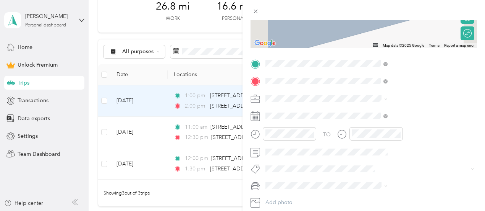 The image size is (485, 211). What do you see at coordinates (370, 202) in the screenshot?
I see `button: Add photo` at bounding box center [370, 202].